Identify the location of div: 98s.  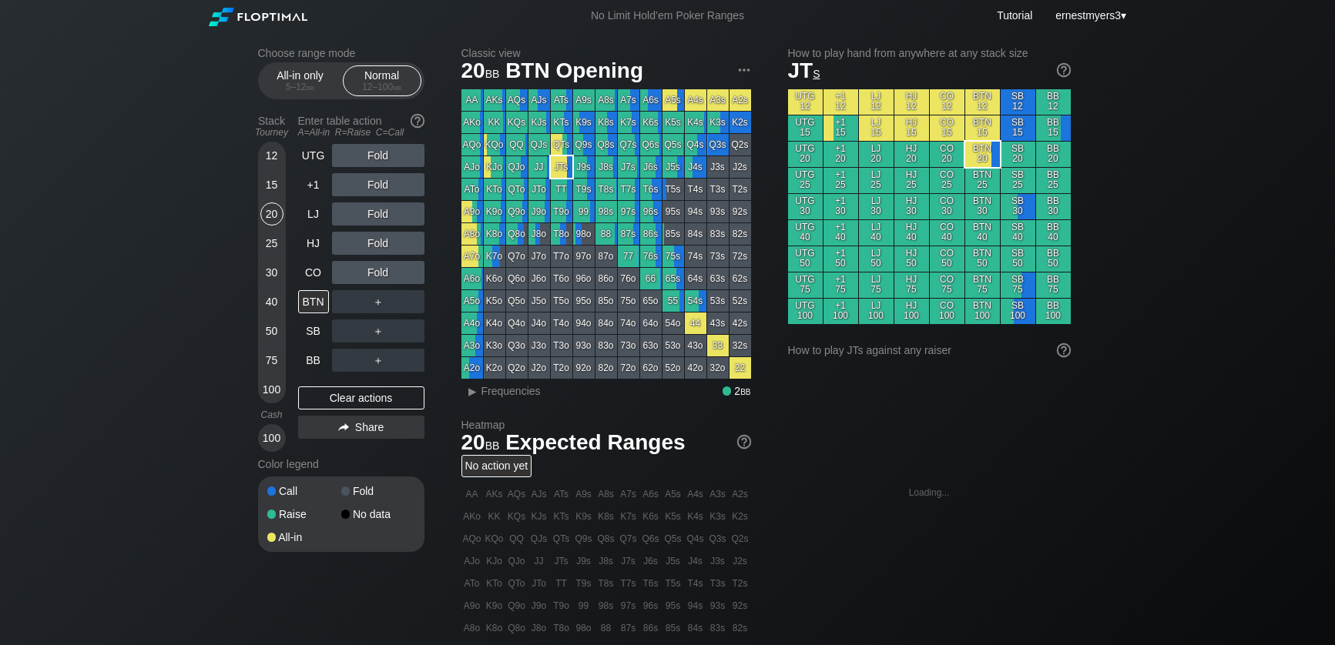
(606, 212).